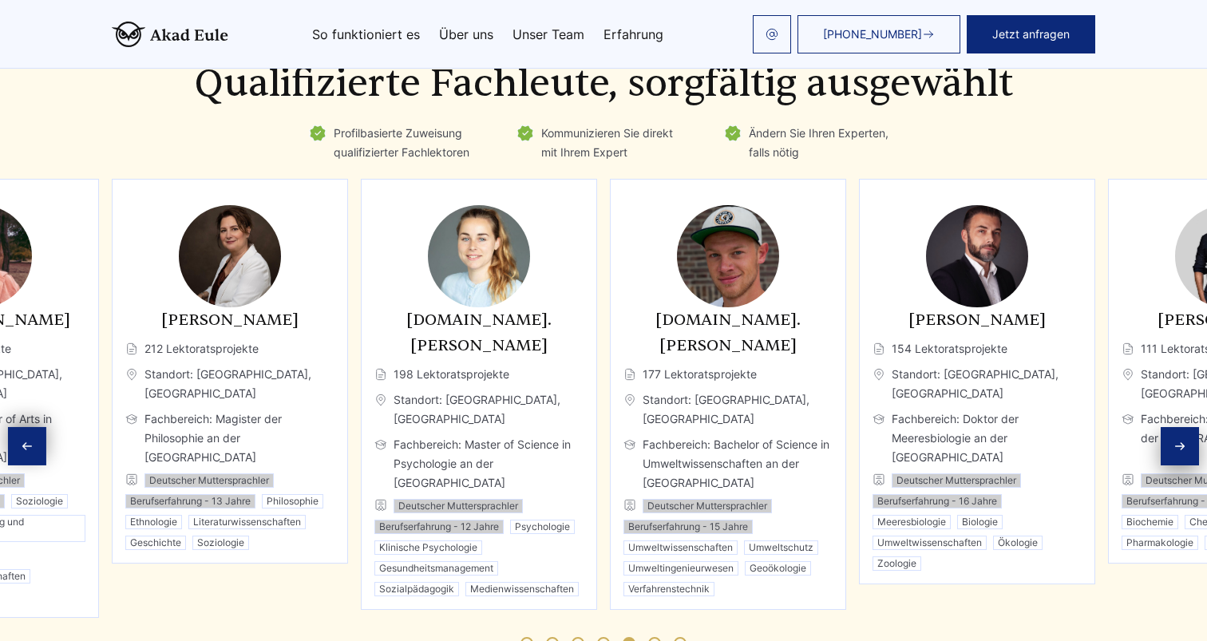 This screenshot has width=1207, height=641. Describe the element at coordinates (728, 256) in the screenshot. I see `img: B.Sc. Eric Zimmermann` at that location.